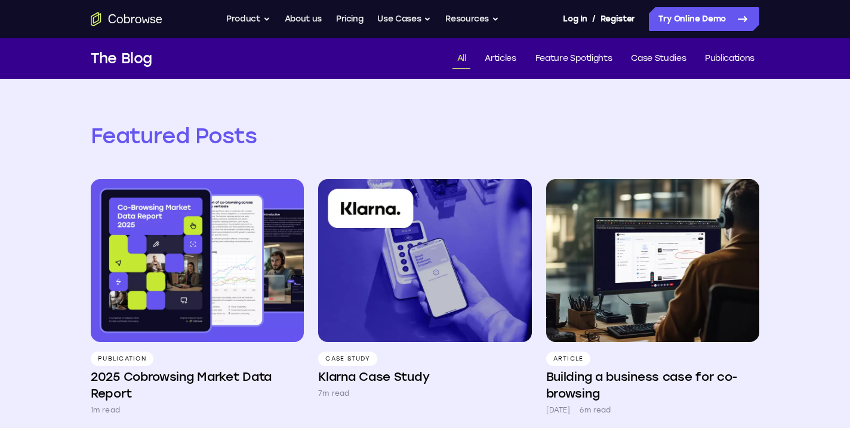 This screenshot has width=850, height=428. What do you see at coordinates (618, 19) in the screenshot?
I see `a: Register` at bounding box center [618, 19].